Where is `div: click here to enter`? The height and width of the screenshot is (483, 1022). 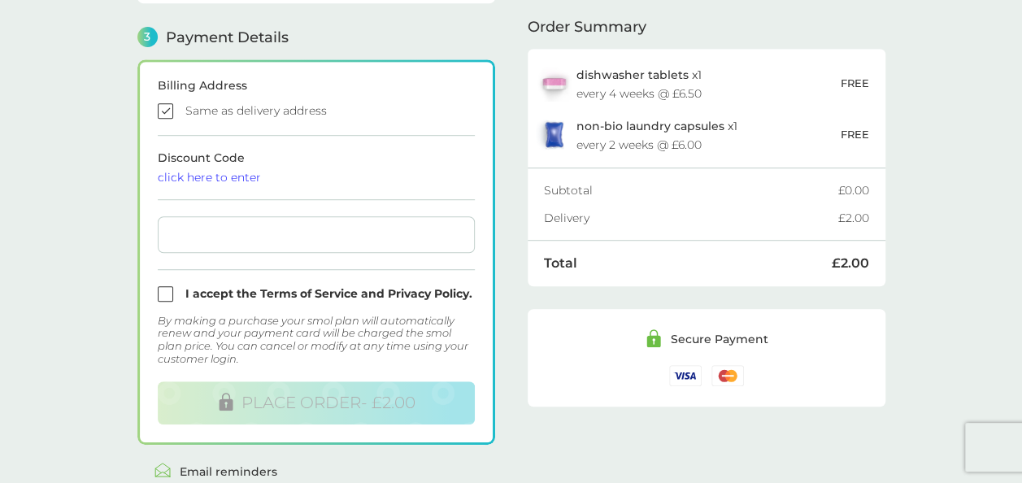 div: click here to enter is located at coordinates (316, 177).